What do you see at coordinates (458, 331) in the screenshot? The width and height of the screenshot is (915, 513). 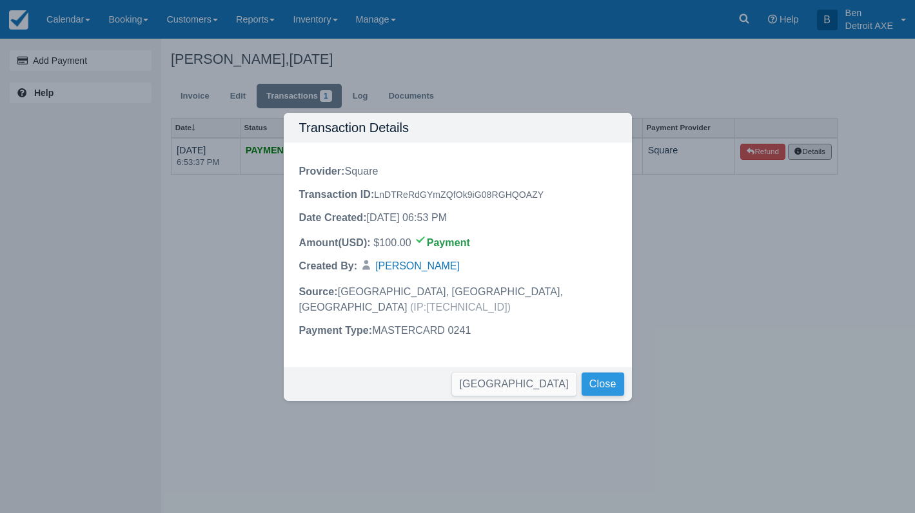 I see `div: MASTERCARD 0241` at bounding box center [458, 331].